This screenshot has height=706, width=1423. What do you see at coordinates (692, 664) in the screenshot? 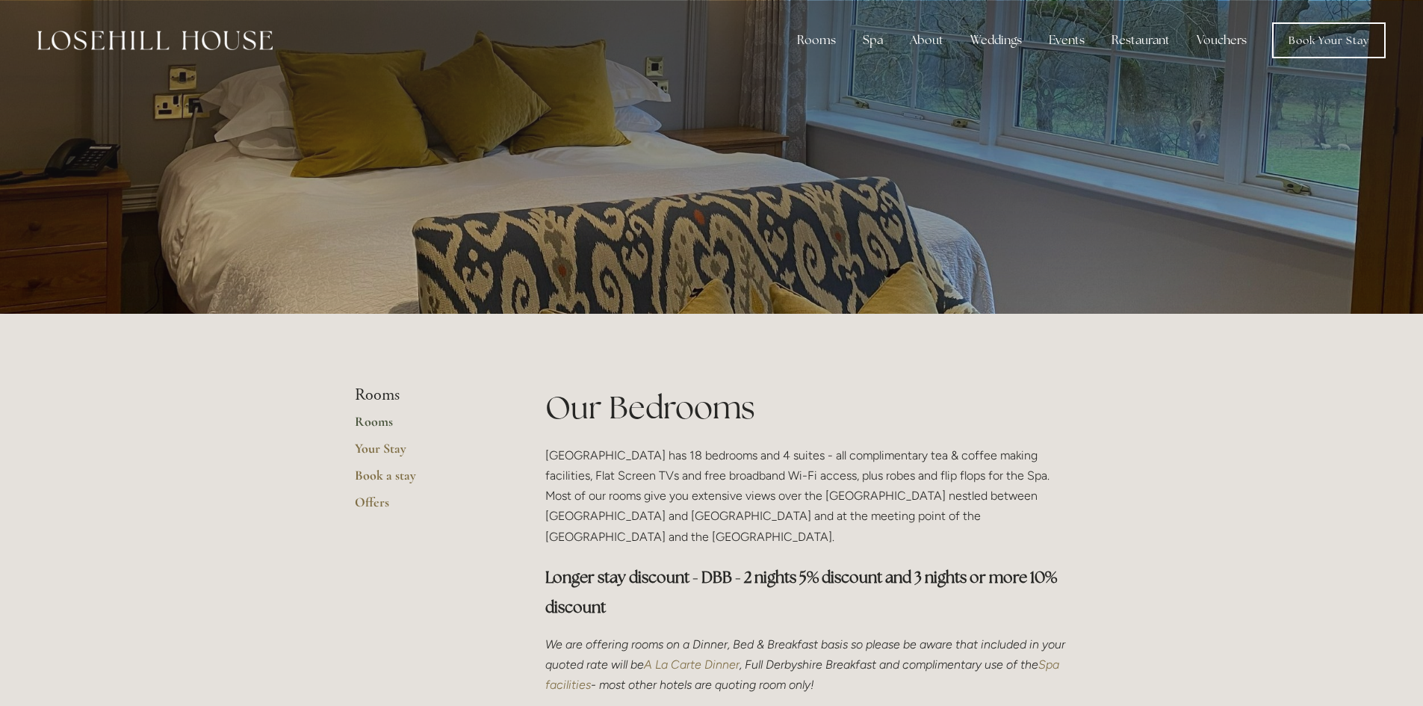
I see `a: A La Carte Dinner` at bounding box center [692, 664].